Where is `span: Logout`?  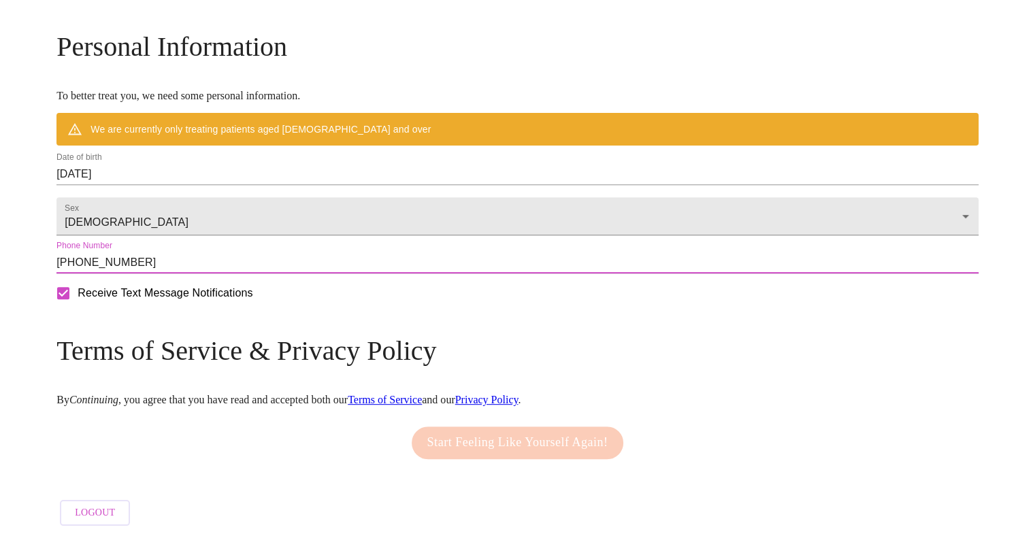
span: Logout is located at coordinates (95, 513).